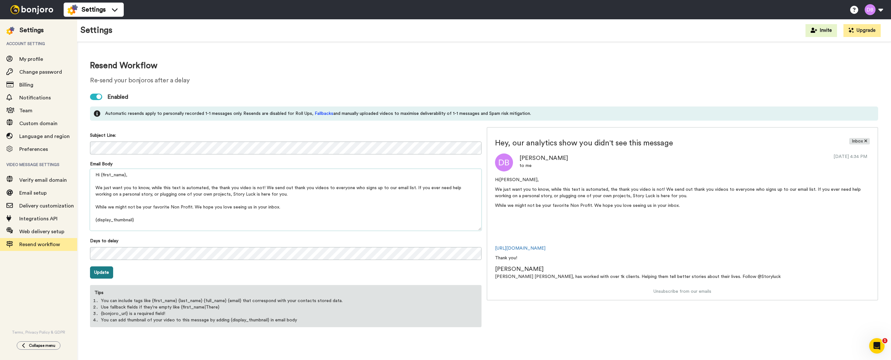  What do you see at coordinates (33, 193) in the screenshot?
I see `span: Email setup` at bounding box center [33, 193].